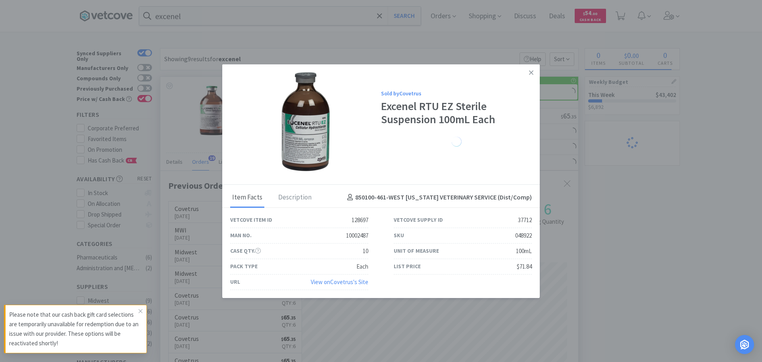  What do you see at coordinates (74, 329) in the screenshot?
I see `p: Please note that our cash back gift card selections are temporarily unavailable for redemption du...` at bounding box center [74, 329].